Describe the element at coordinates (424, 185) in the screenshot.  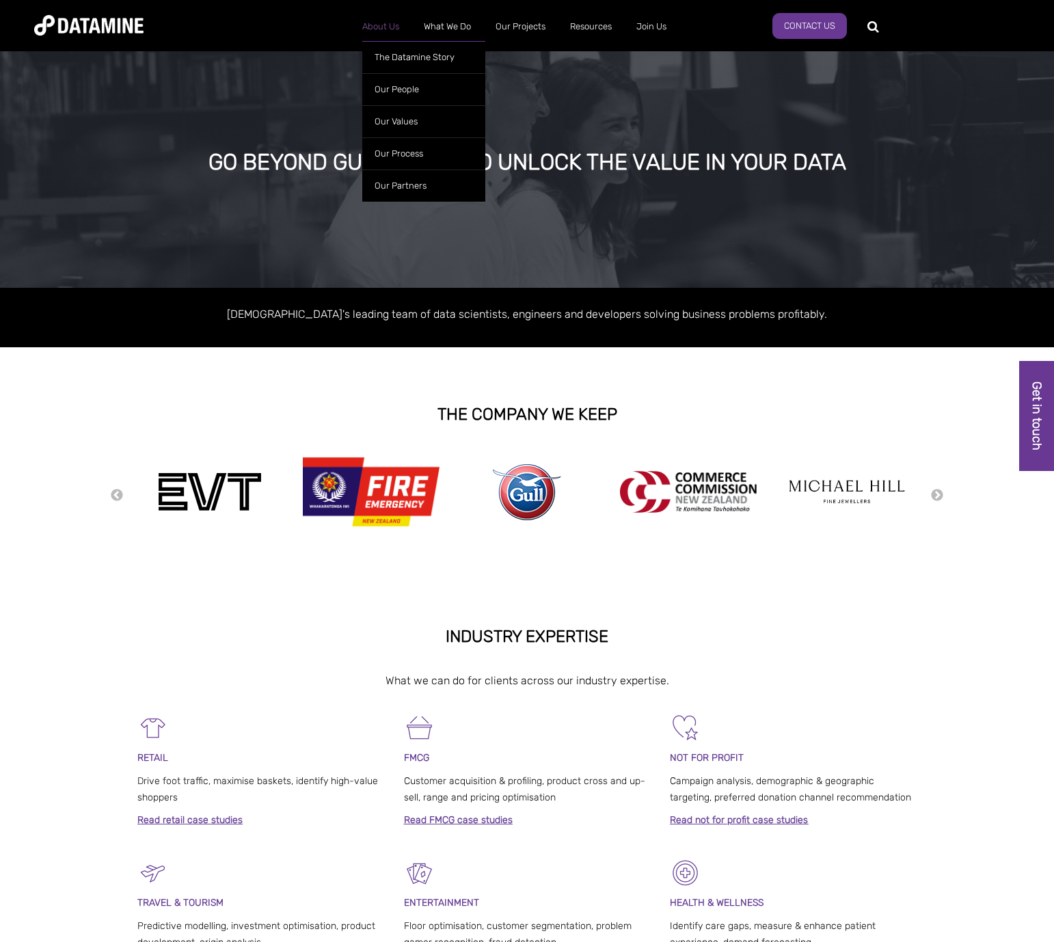
I see `a: Our Partners` at that location.